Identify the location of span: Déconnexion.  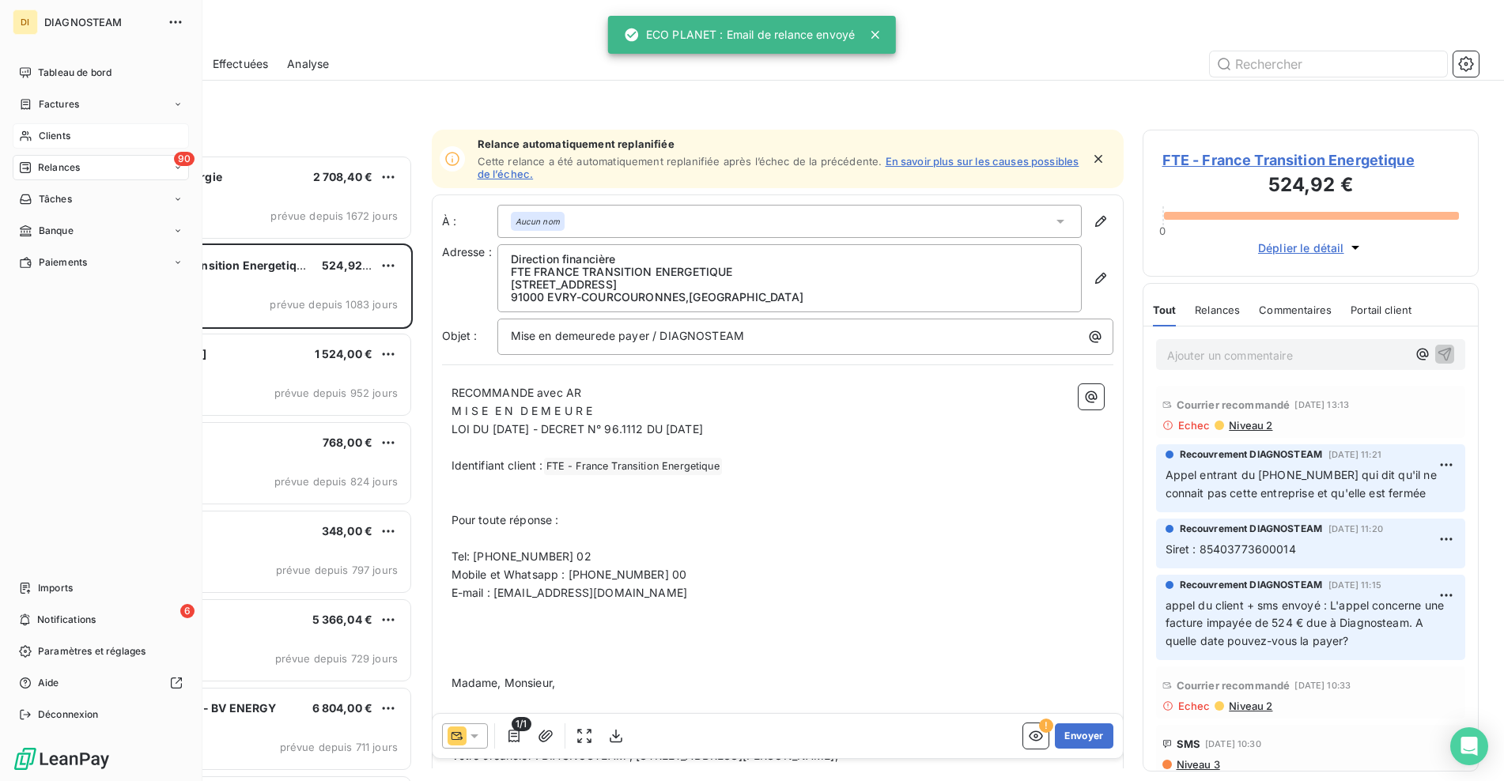
(68, 715).